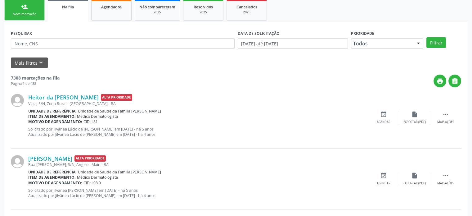 This screenshot has height=216, width=472. What do you see at coordinates (21, 33) in the screenshot?
I see `label: PESQUISAR` at bounding box center [21, 33].